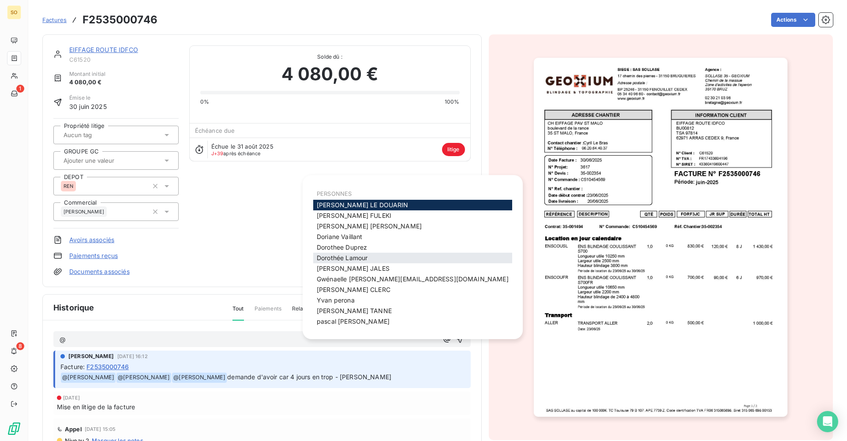 This screenshot has height=441, width=847. What do you see at coordinates (218, 154) in the screenshot?
I see `span: J+39` at bounding box center [218, 154].